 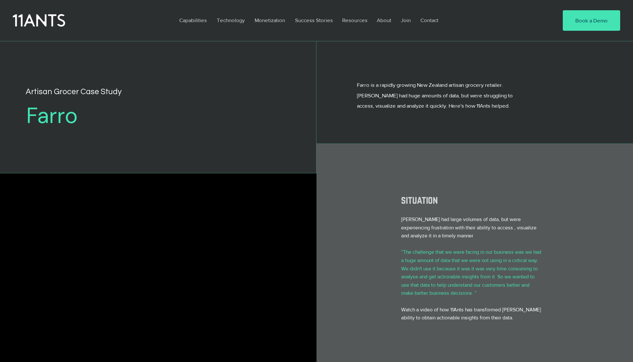 I want to click on h2: situation, so click(x=475, y=200).